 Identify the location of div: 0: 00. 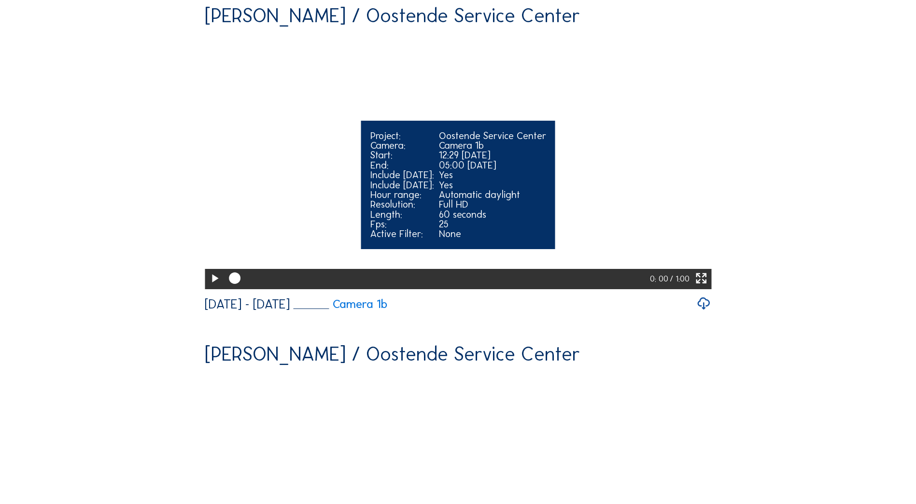
(660, 279).